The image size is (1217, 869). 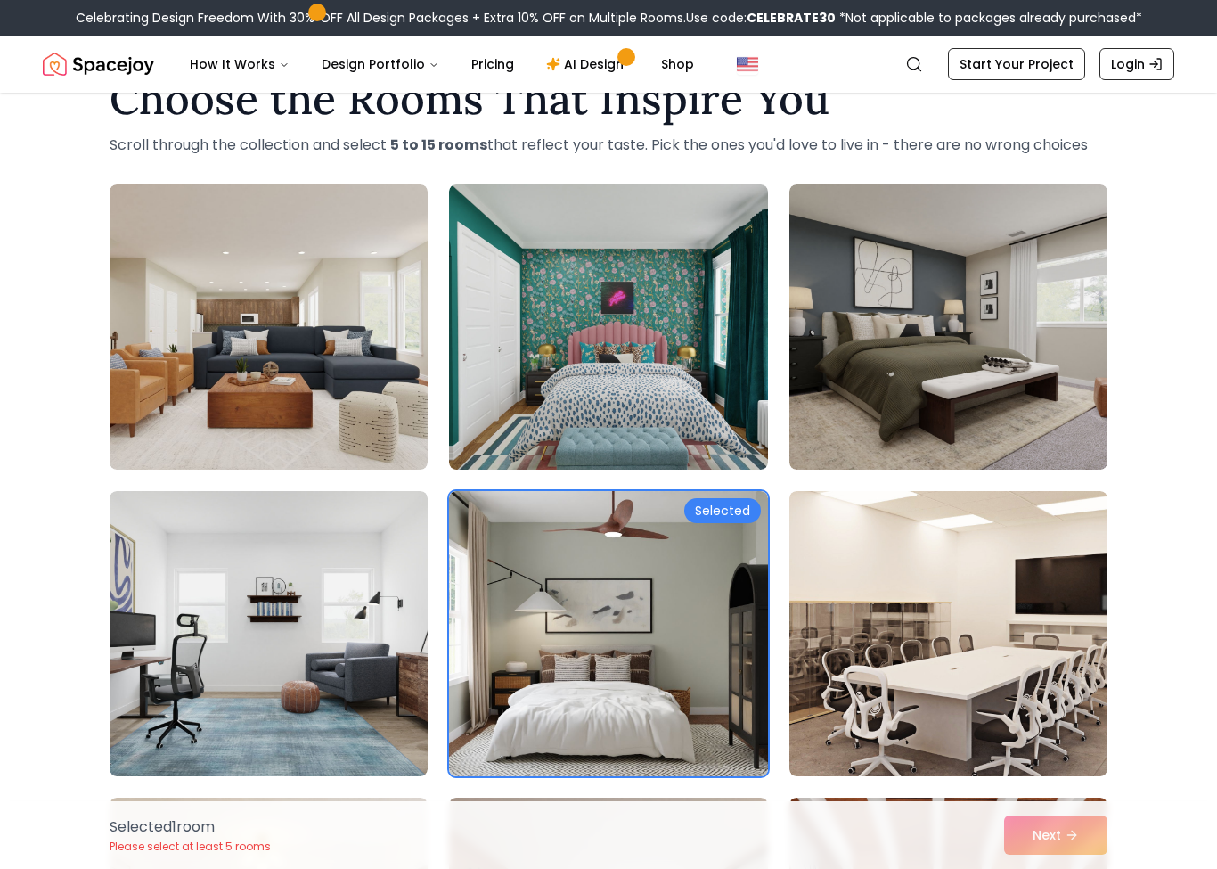 What do you see at coordinates (268, 634) in the screenshot?
I see `img: Room room-4` at bounding box center [268, 634].